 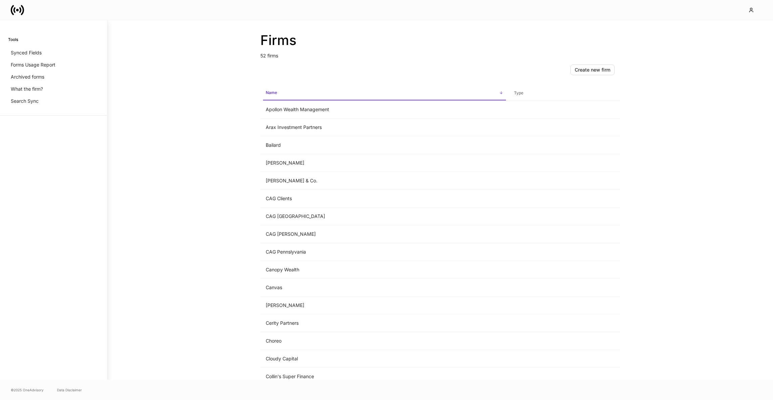 What do you see at coordinates (26, 53) in the screenshot?
I see `p: Synced Fields` at bounding box center [26, 53].